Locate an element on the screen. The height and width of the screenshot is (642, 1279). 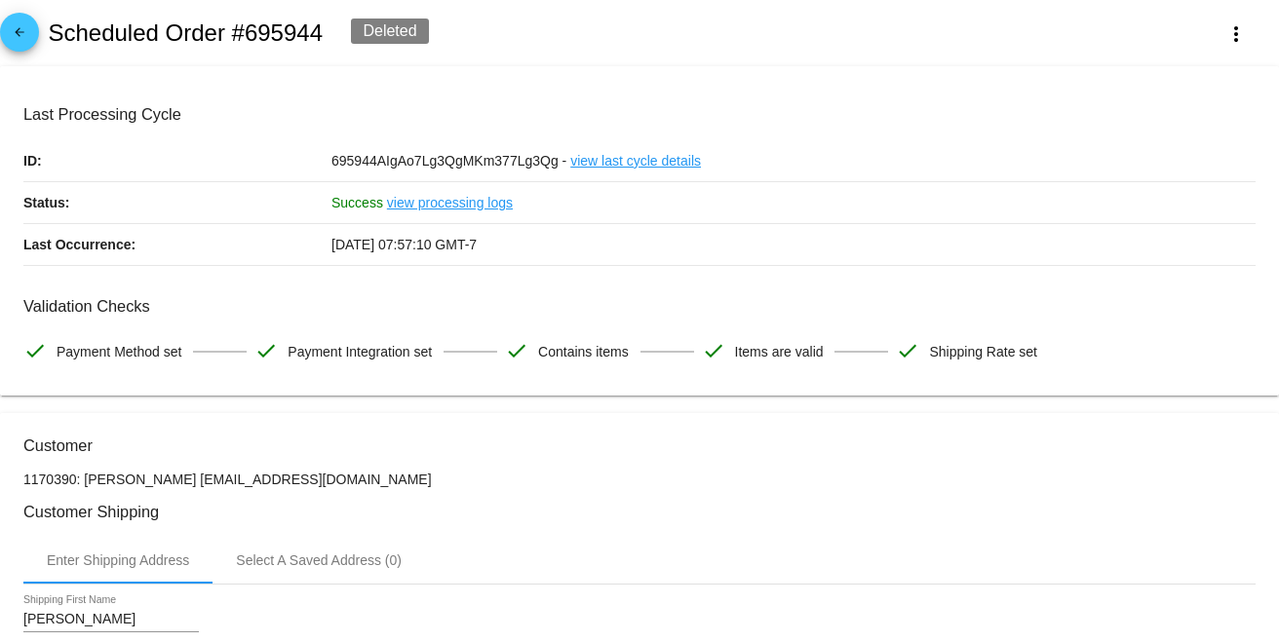
p: Last Occurrence: is located at coordinates (177, 245).